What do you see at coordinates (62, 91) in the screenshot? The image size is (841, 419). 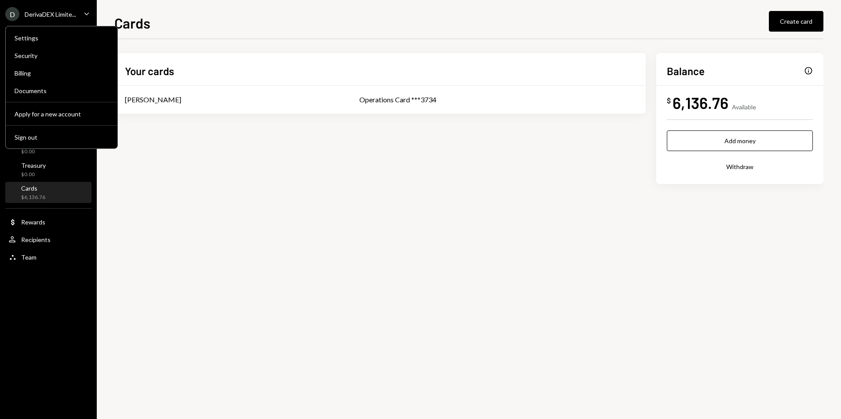 I see `div: Documents` at bounding box center [62, 91].